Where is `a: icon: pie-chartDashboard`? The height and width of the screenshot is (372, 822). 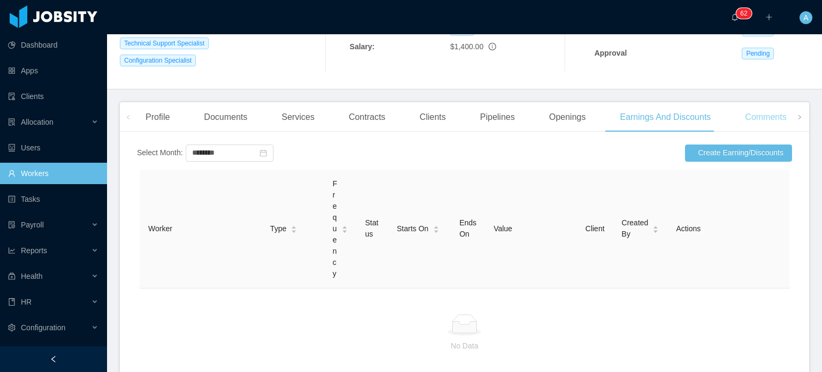 a: icon: pie-chartDashboard is located at coordinates (53, 45).